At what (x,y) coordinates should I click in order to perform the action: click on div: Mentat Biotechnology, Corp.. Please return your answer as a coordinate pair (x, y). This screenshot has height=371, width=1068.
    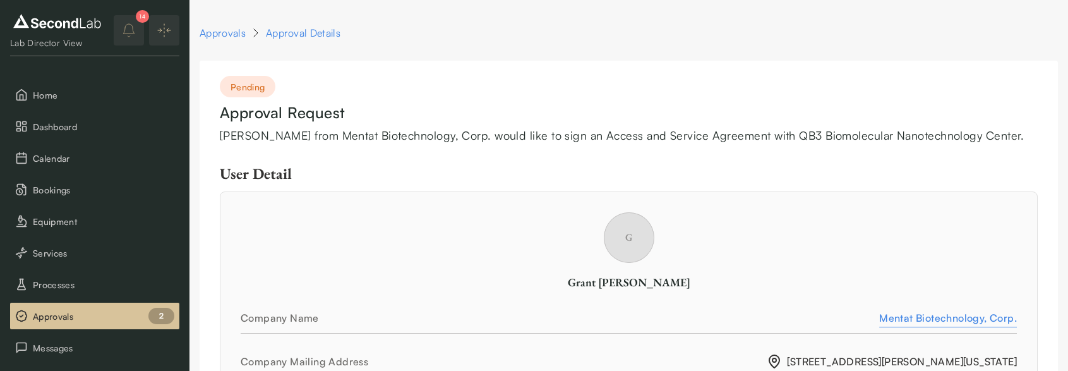
    Looking at the image, I should click on (948, 318).